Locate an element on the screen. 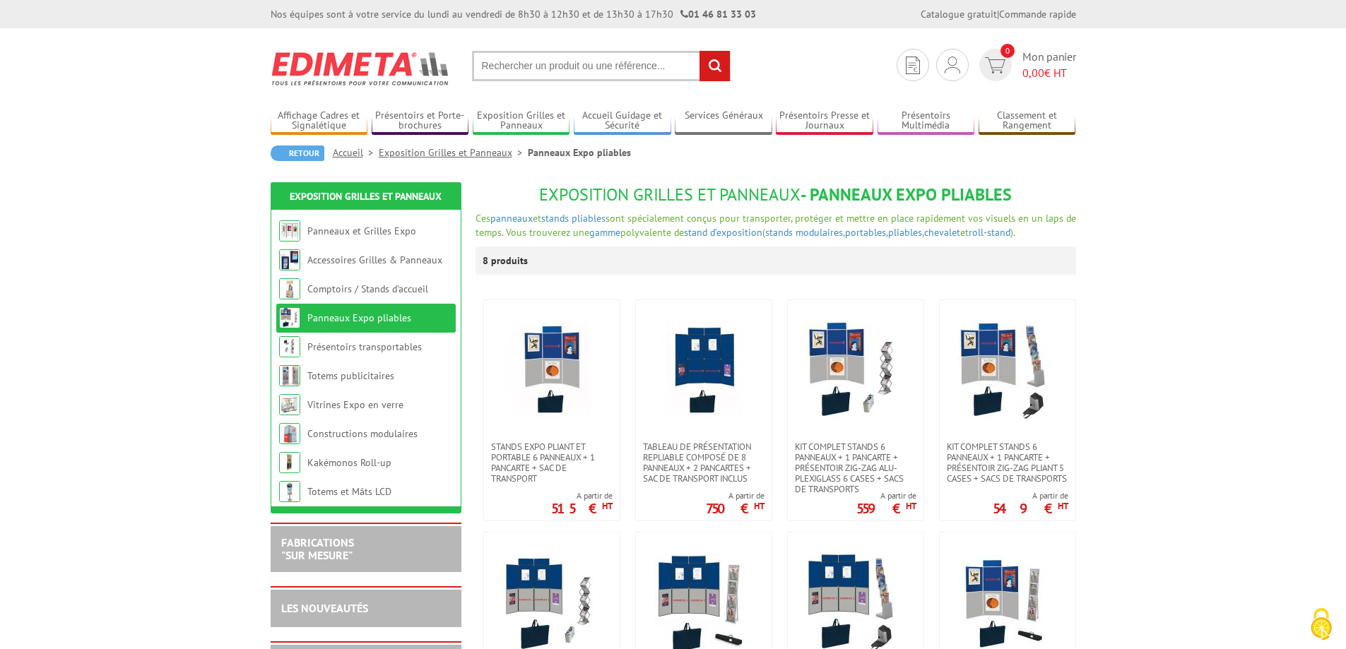 This screenshot has height=649, width=1346. a: devis rapide 0 Mon panier 0,00€ HT is located at coordinates (1026, 65).